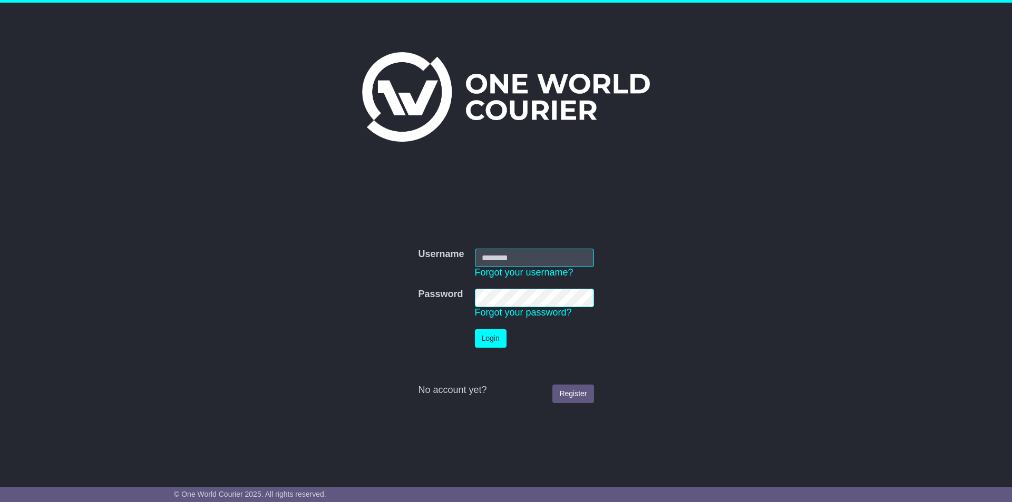  Describe the element at coordinates (524, 273) in the screenshot. I see `a: Forgot your username?` at that location.